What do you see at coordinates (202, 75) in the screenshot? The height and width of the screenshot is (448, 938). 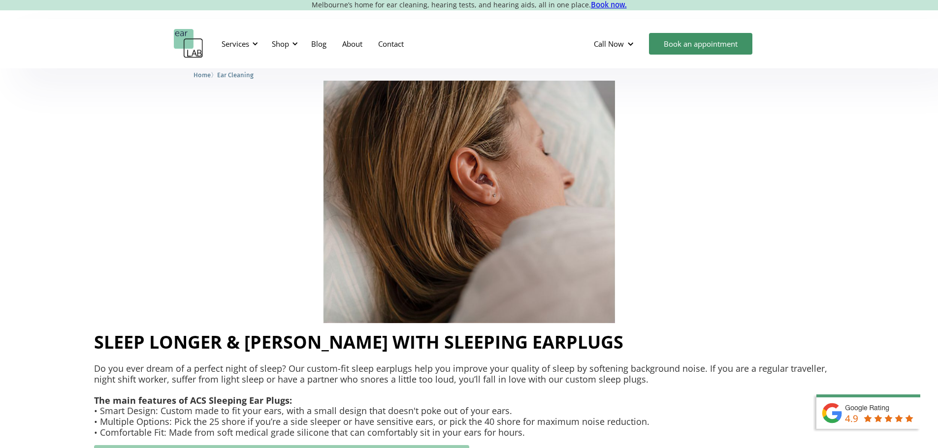 I see `span: Home` at bounding box center [202, 75].